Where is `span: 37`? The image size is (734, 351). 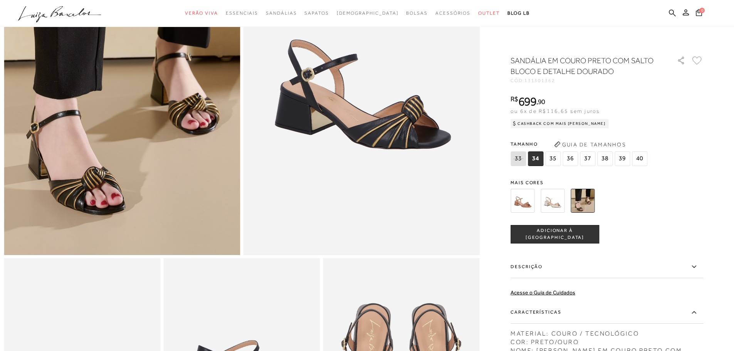 span: 37 is located at coordinates (587, 159).